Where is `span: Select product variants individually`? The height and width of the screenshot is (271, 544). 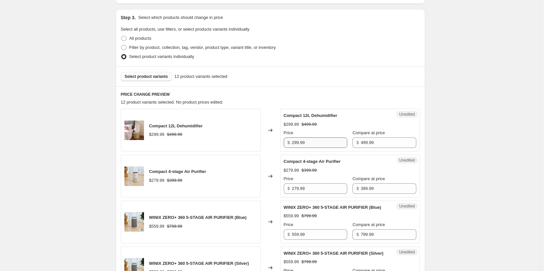
span: Select product variants individually is located at coordinates (162, 56).